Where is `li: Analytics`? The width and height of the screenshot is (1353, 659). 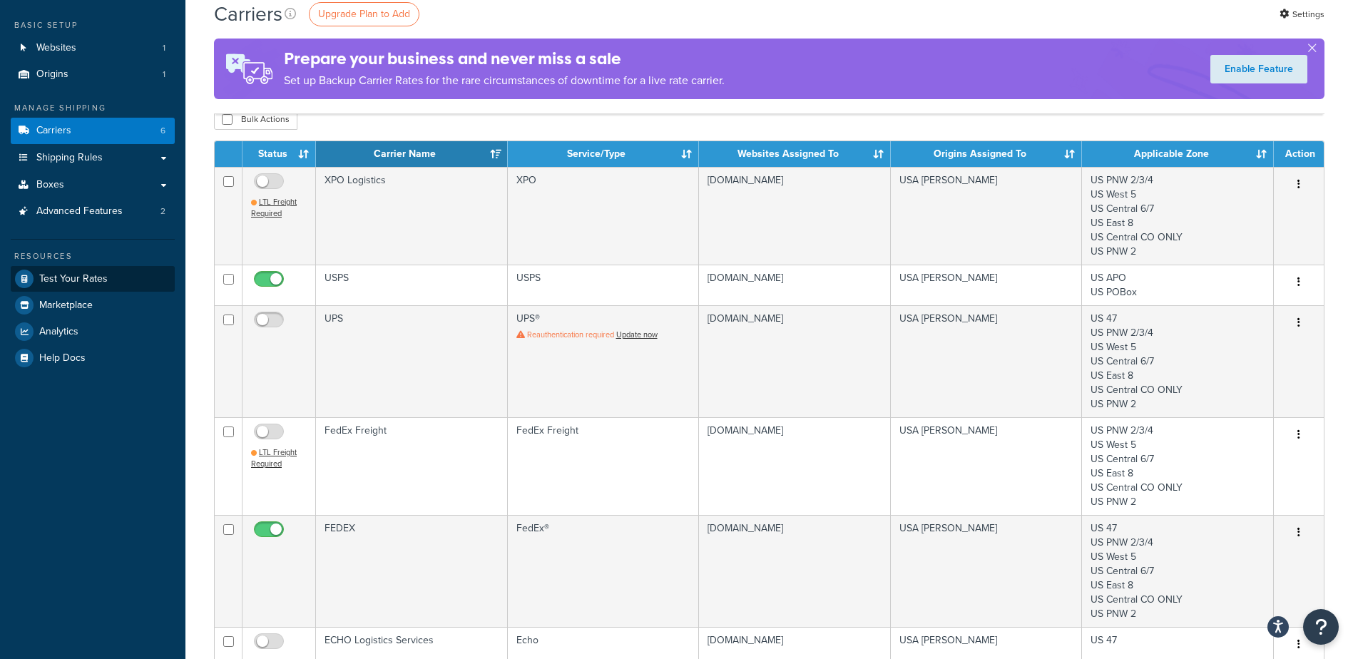
li: Analytics is located at coordinates (93, 332).